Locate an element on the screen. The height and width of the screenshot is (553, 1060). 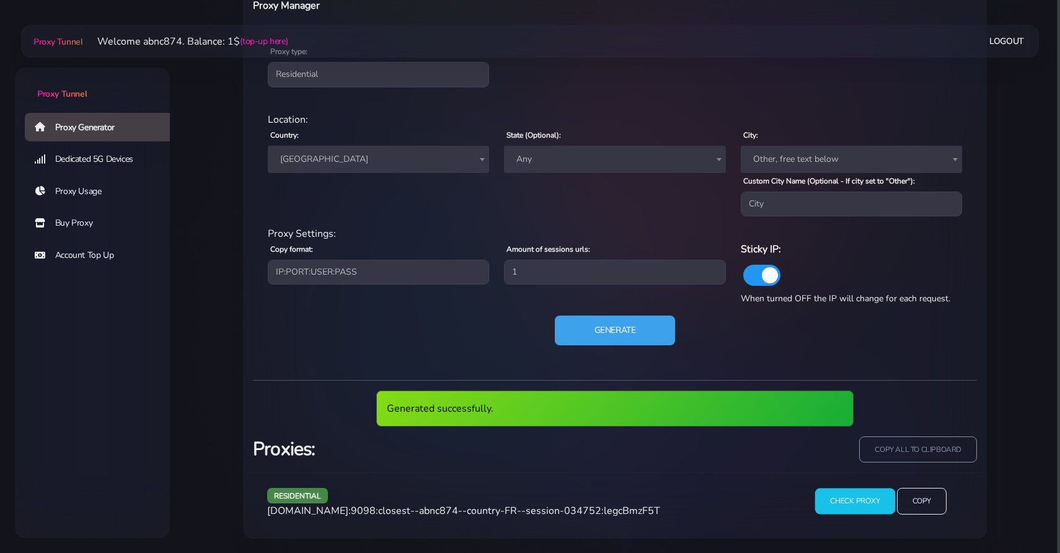
a: Account Top Up is located at coordinates (102, 255).